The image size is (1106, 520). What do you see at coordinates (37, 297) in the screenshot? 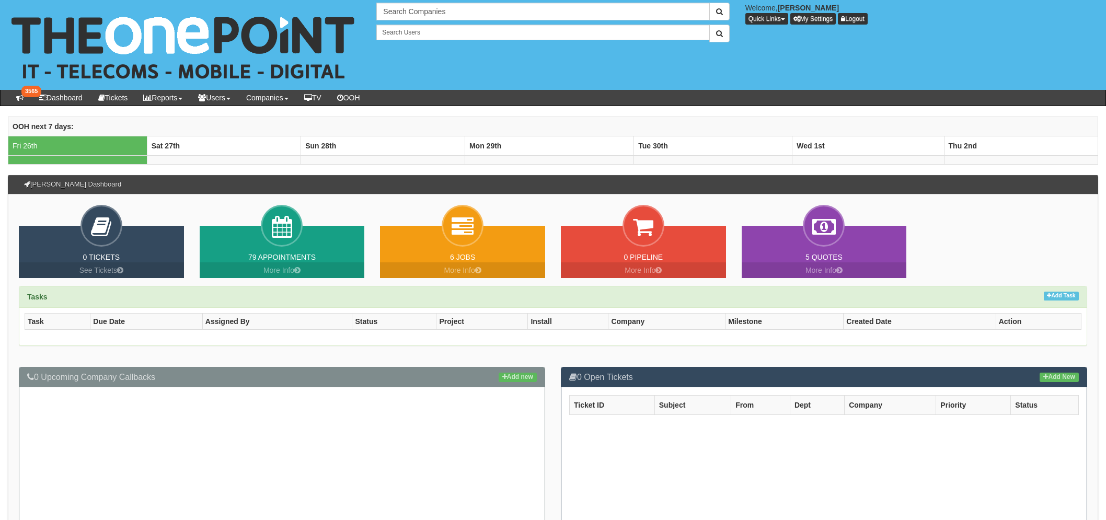
I see `strong: Tasks` at bounding box center [37, 297].